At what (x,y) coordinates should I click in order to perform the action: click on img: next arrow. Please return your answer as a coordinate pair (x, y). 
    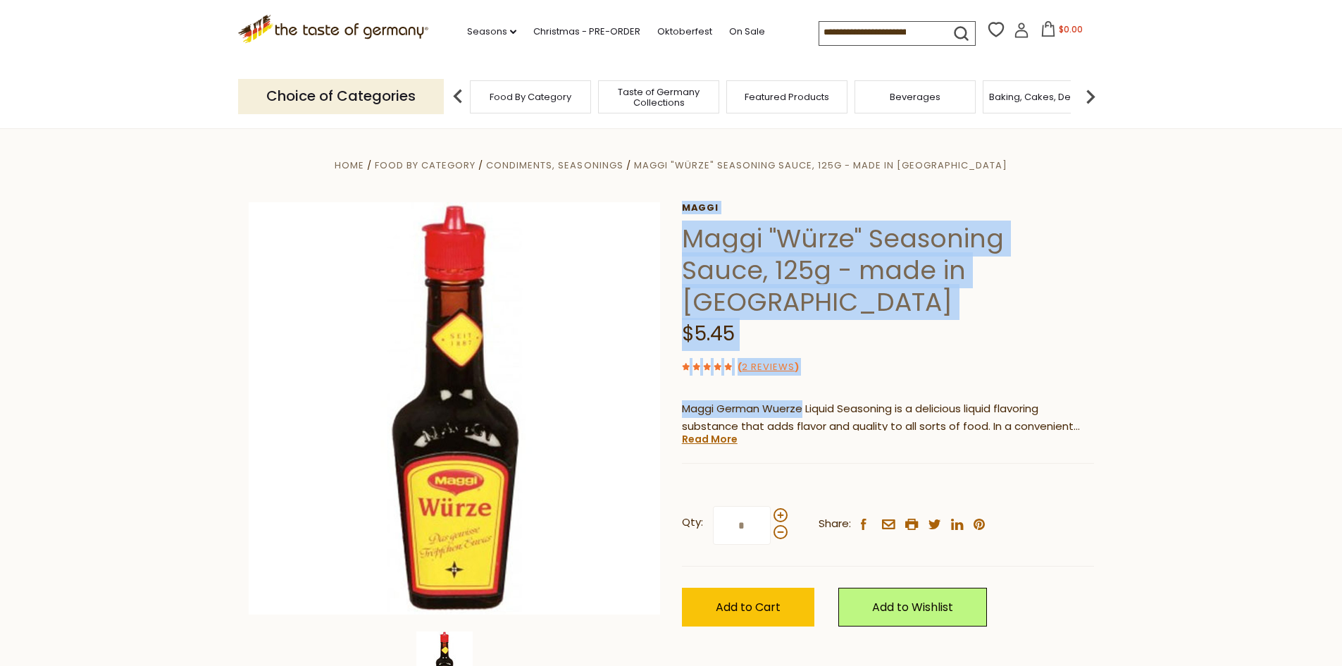
    Looking at the image, I should click on (1090, 96).